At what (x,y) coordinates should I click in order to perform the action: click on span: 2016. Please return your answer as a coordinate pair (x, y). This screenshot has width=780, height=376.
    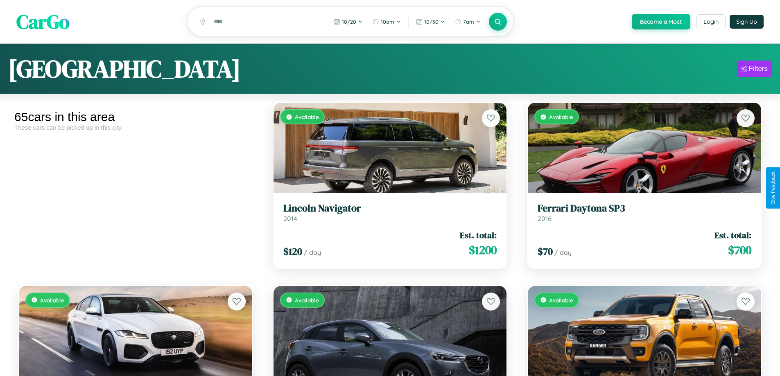
    Looking at the image, I should click on (544, 219).